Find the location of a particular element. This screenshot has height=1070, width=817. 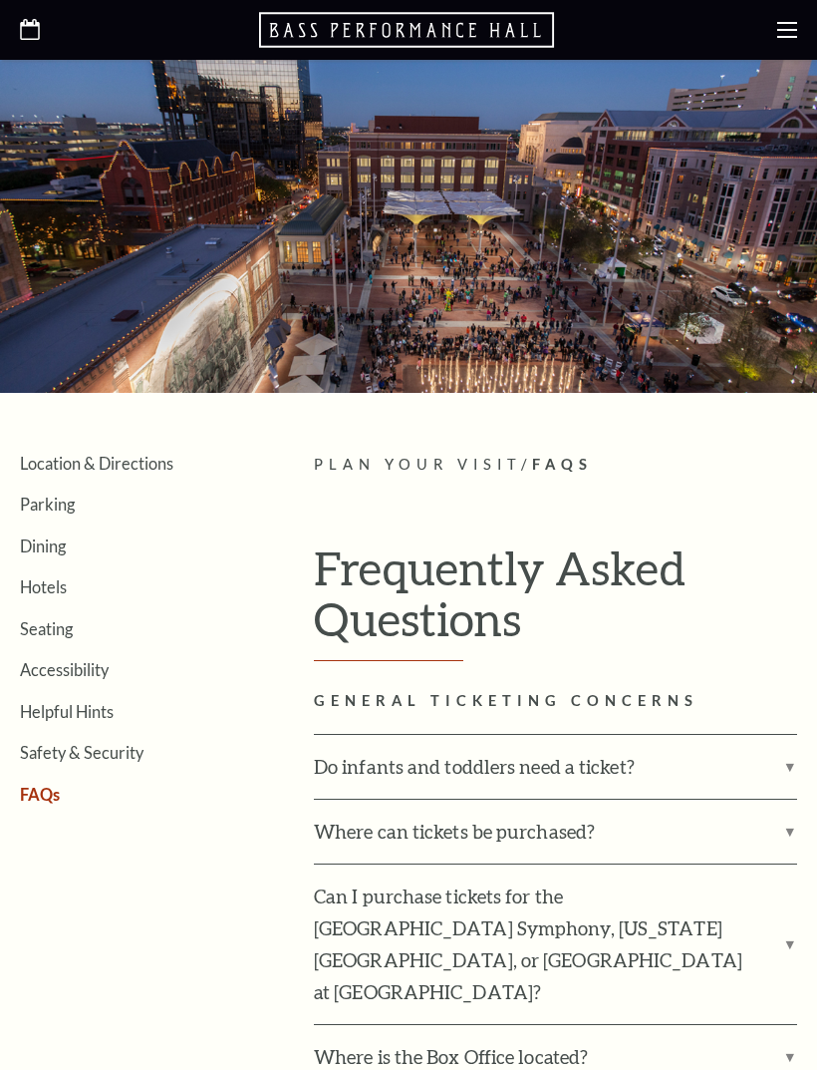

a: Helpful Hints is located at coordinates (67, 711).